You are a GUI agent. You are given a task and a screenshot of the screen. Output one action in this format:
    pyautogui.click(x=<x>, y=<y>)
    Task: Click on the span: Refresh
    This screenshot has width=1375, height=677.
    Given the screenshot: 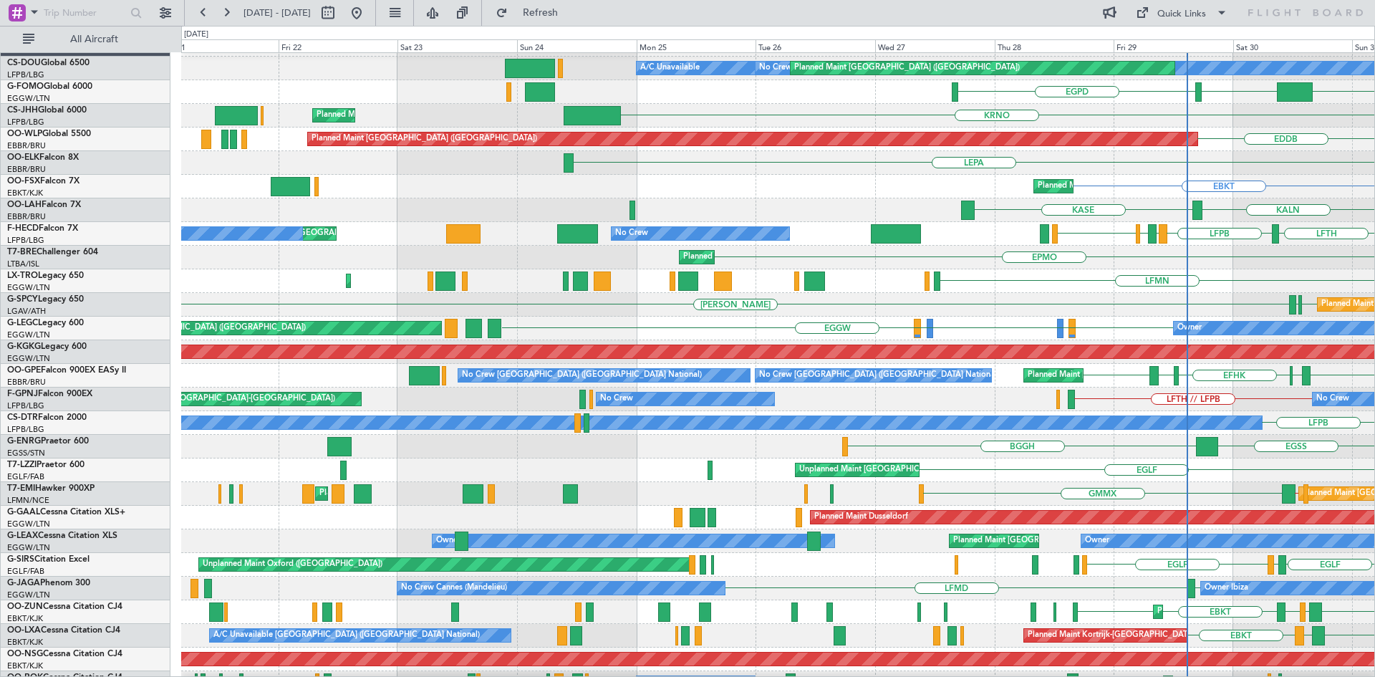 What is the action you would take?
    pyautogui.click(x=541, y=13)
    